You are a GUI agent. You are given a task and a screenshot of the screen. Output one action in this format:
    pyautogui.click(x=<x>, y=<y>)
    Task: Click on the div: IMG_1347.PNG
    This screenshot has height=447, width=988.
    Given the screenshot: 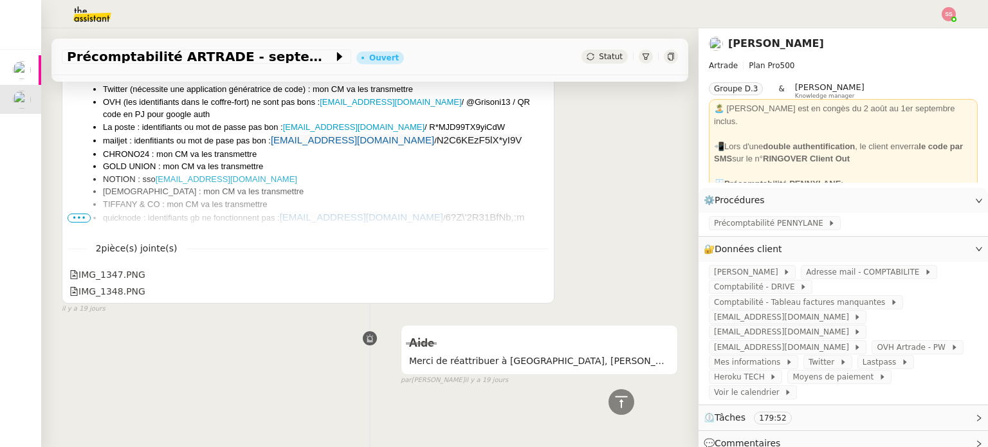 What is the action you would take?
    pyautogui.click(x=107, y=275)
    